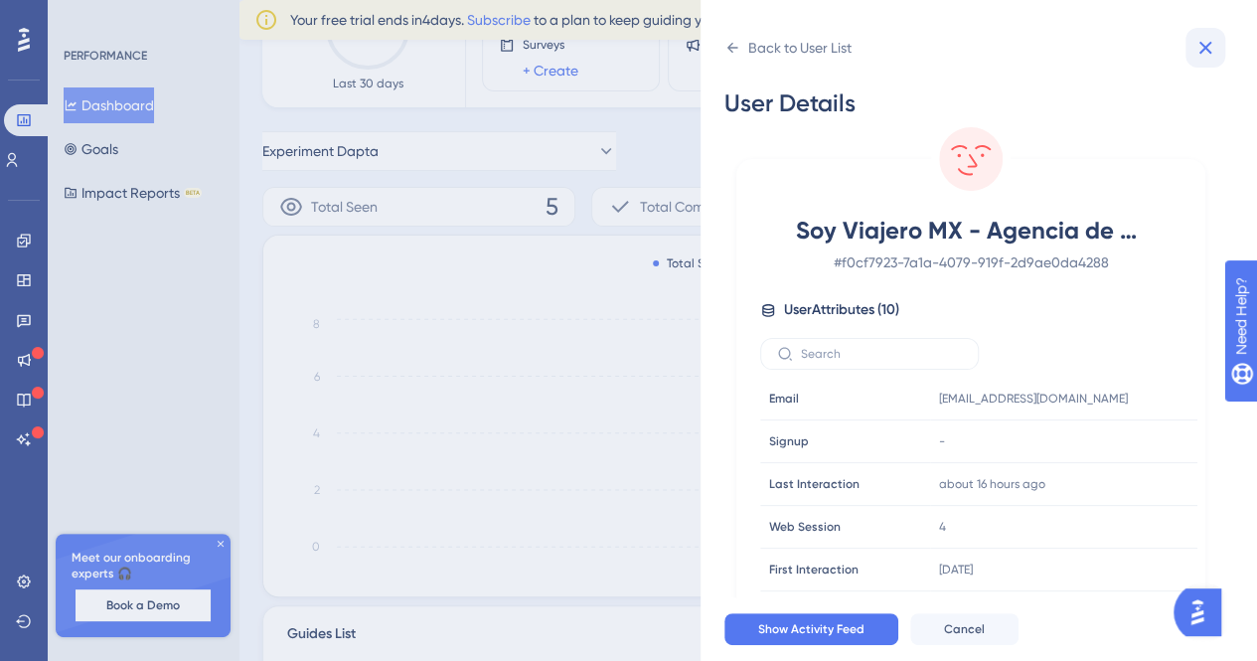  What do you see at coordinates (789, 441) in the screenshot?
I see `span: Signup` at bounding box center [789, 441].